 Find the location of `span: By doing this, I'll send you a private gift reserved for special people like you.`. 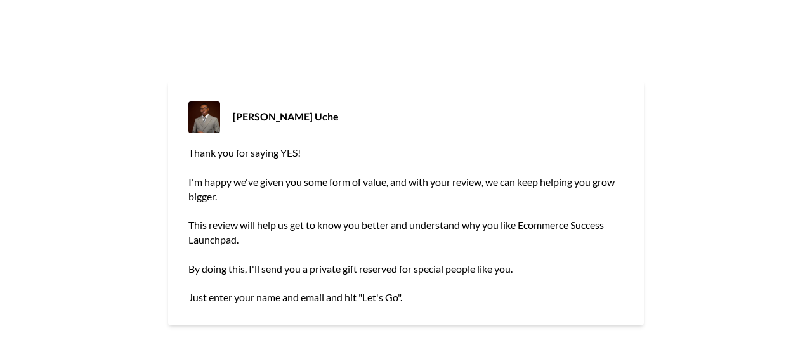

span: By doing this, I'll send you a private gift reserved for special people like you. is located at coordinates (350, 268).